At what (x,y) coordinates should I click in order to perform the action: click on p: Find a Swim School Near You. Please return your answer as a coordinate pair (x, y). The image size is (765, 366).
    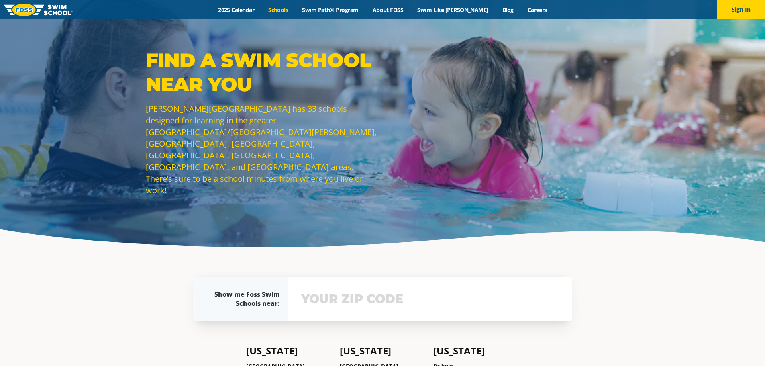
    Looking at the image, I should click on (262, 72).